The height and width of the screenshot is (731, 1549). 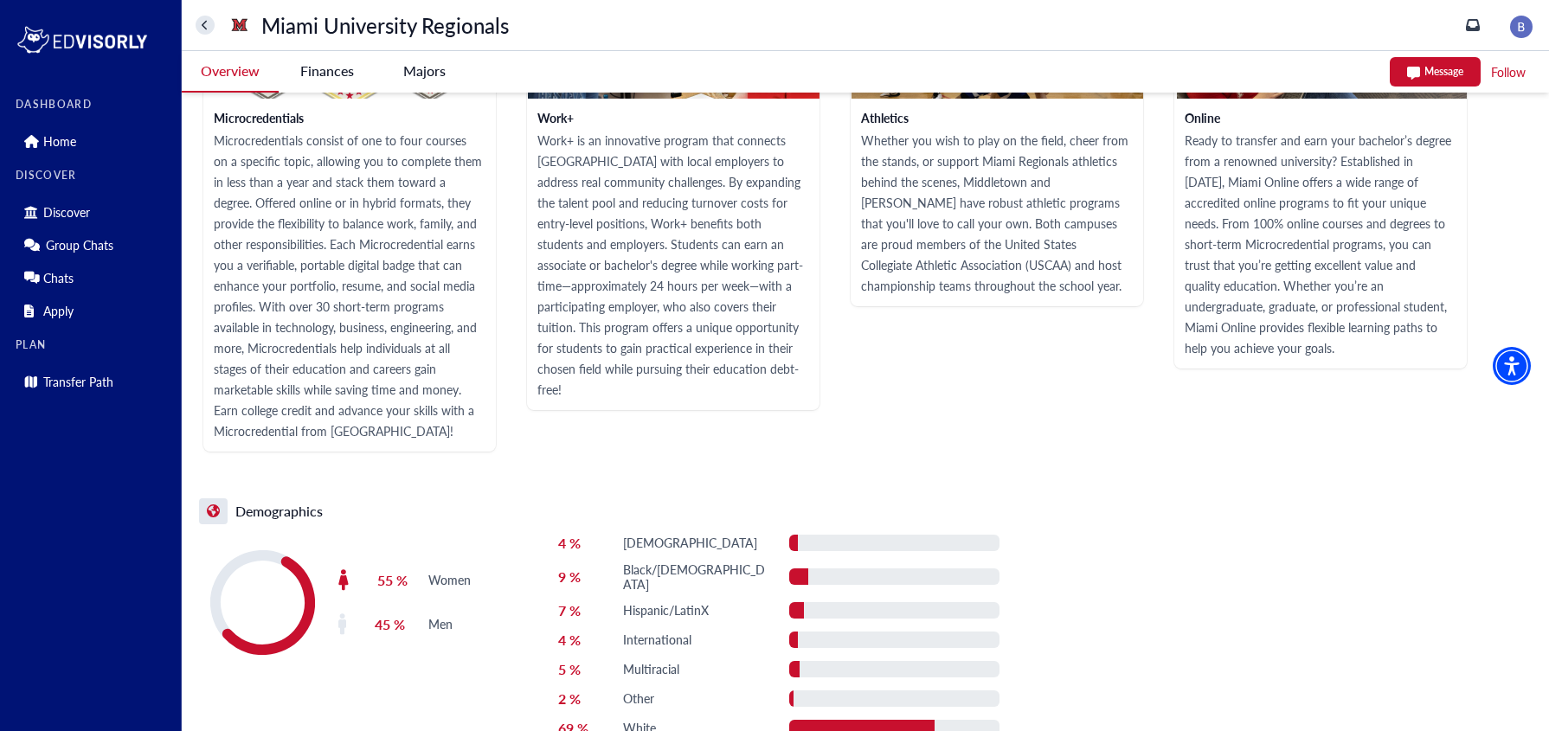 I want to click on h5: Athletics, so click(x=997, y=118).